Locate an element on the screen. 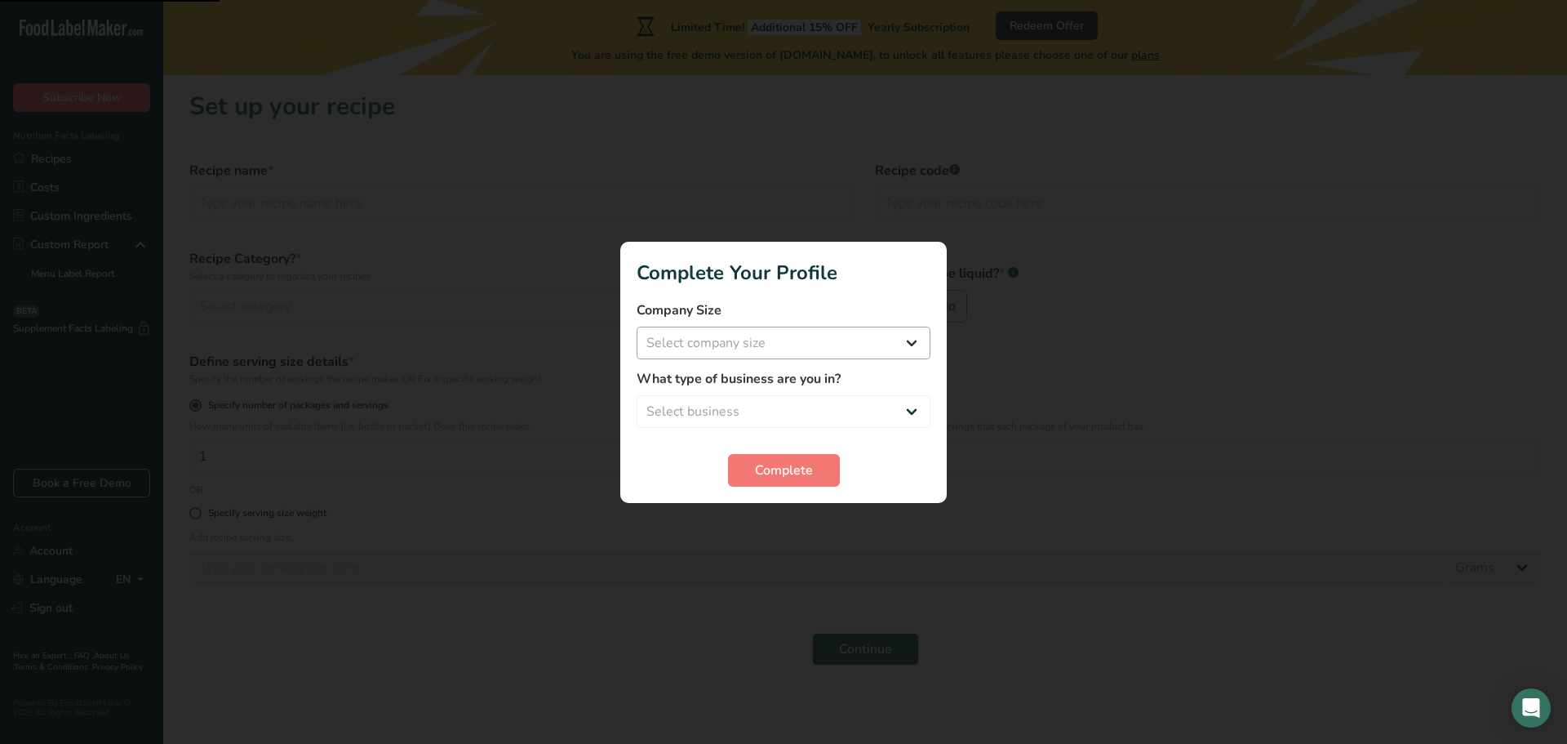  div: Open Intercom Messenger is located at coordinates (1531, 708).